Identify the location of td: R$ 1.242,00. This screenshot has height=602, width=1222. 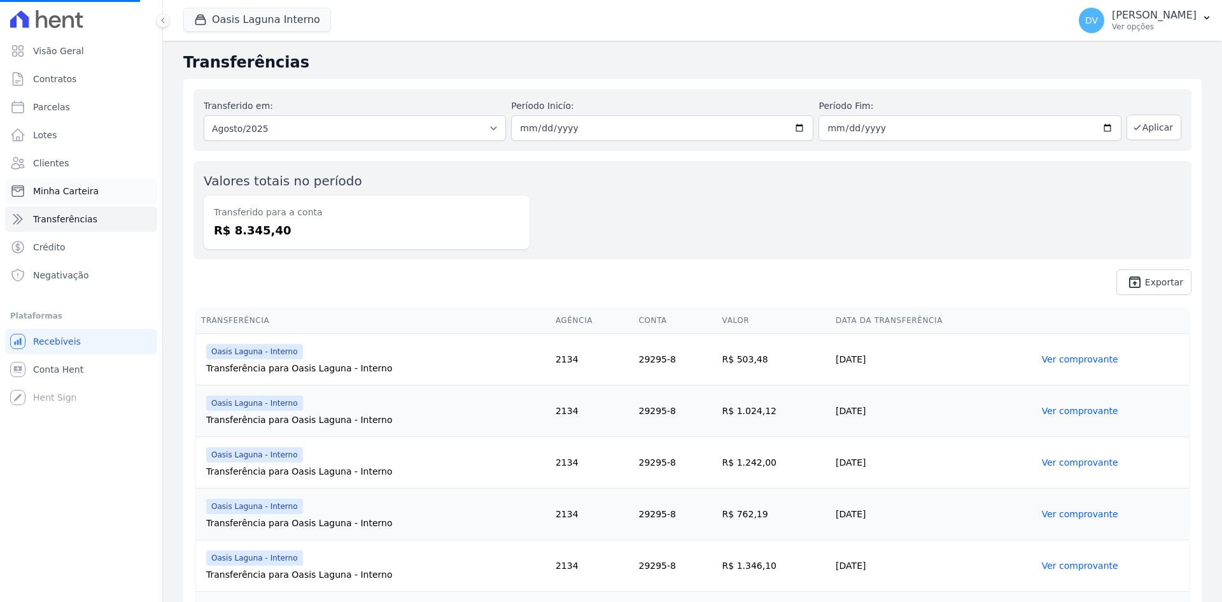
(774, 462).